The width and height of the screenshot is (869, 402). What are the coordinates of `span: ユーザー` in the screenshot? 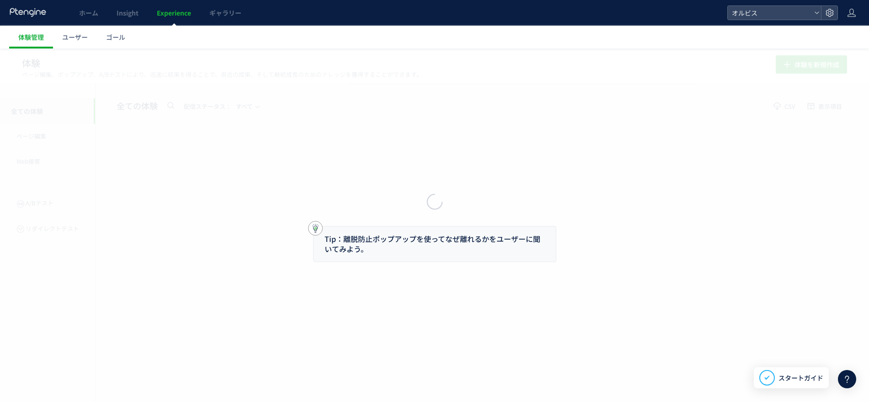 It's located at (75, 37).